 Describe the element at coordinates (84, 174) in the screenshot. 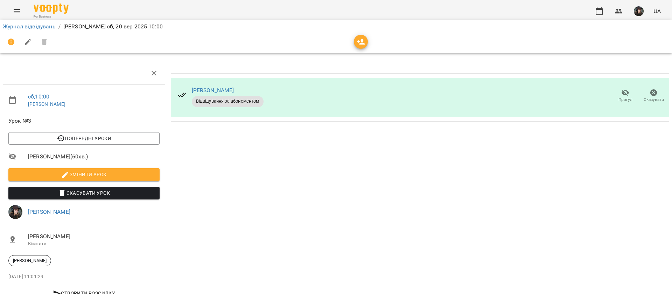

I see `span: Змінити урок` at that location.